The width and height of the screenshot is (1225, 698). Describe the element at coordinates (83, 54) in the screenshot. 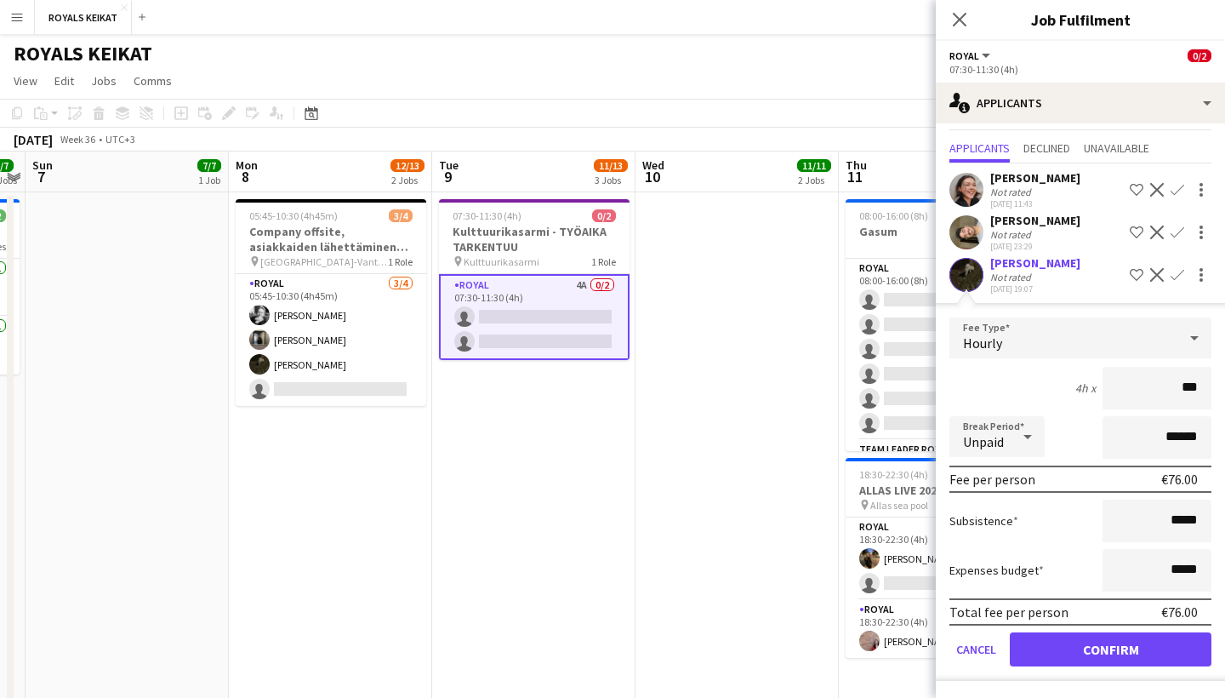

I see `h1: ROYALS KEIKAT` at that location.